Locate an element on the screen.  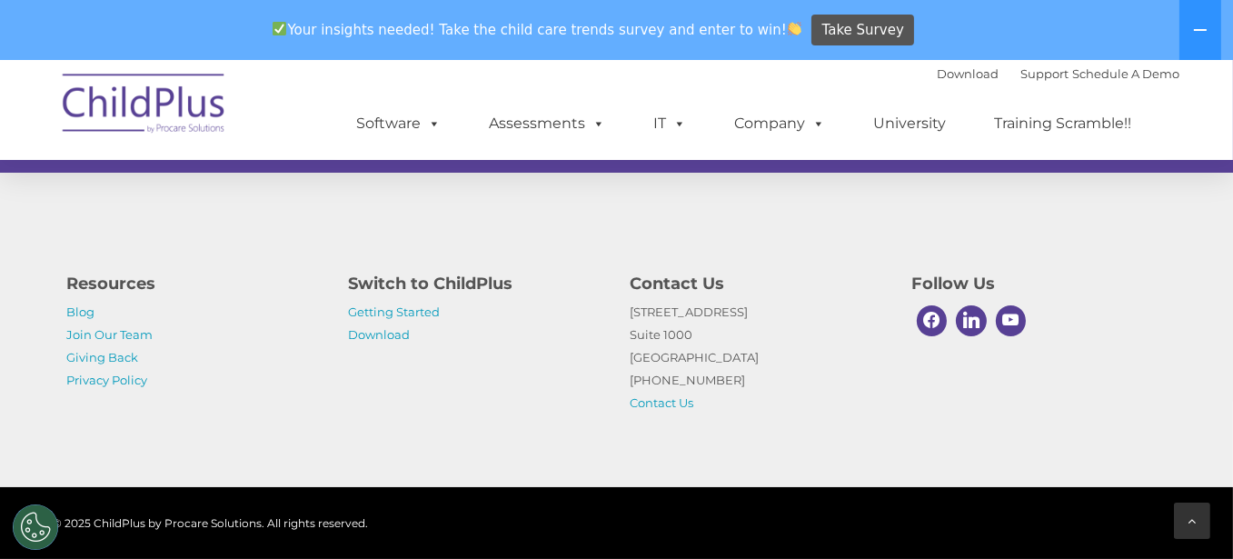
a: Linkedin is located at coordinates (971, 321).